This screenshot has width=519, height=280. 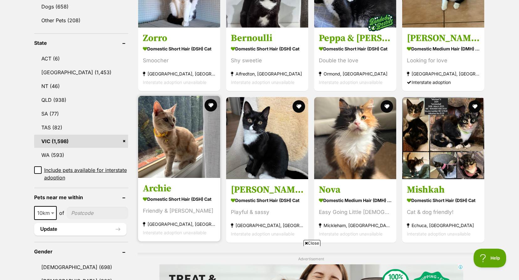 I want to click on a: SA (77), so click(x=81, y=114).